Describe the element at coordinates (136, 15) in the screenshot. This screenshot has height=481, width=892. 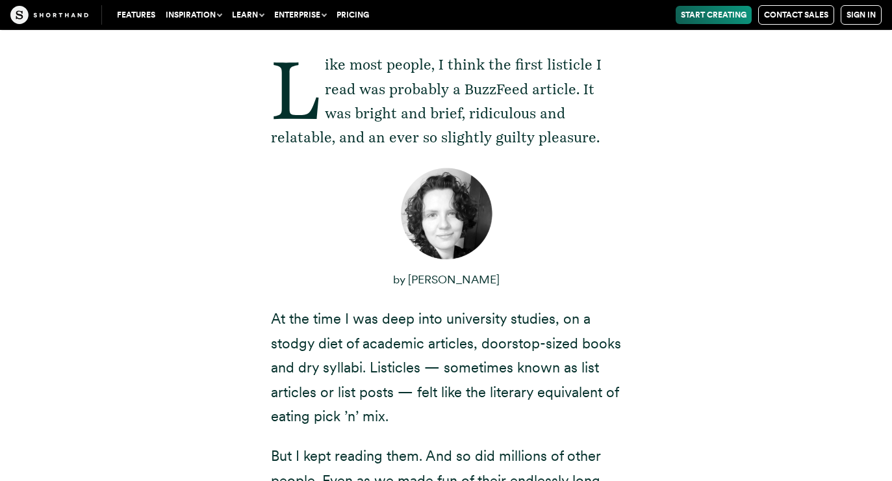
I see `a: Features` at that location.